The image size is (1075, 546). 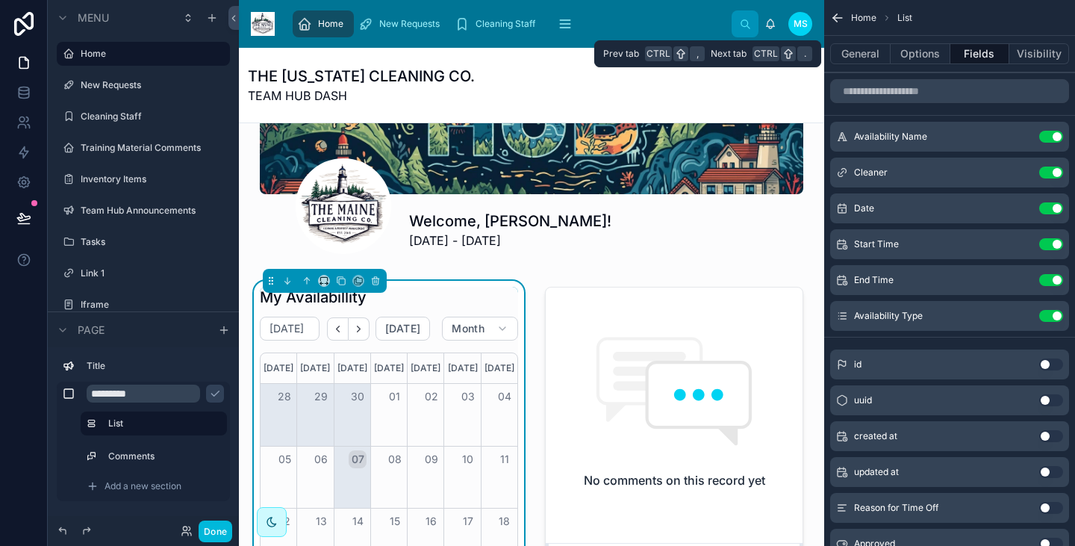 What do you see at coordinates (864, 208) in the screenshot?
I see `span: Date` at bounding box center [864, 208].